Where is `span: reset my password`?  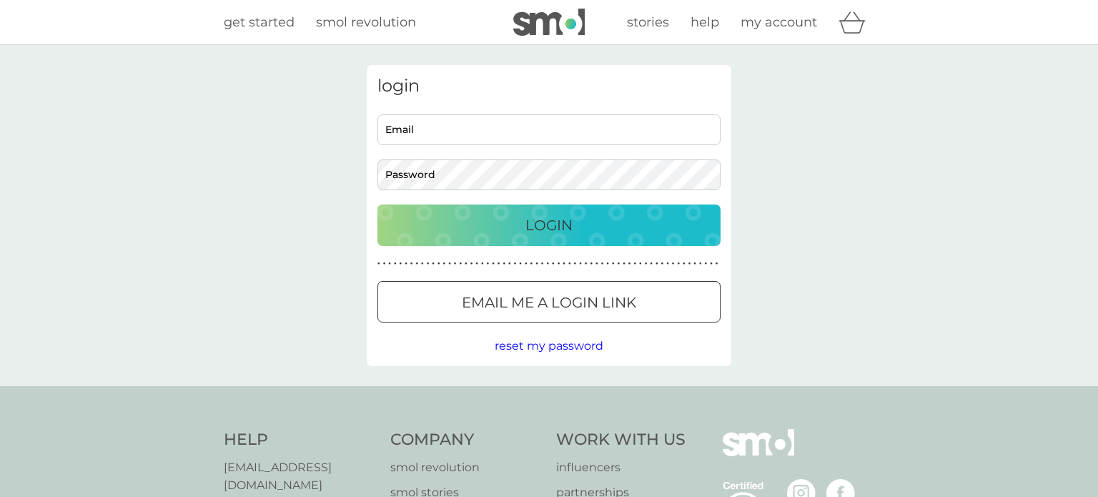 span: reset my password is located at coordinates (549, 345).